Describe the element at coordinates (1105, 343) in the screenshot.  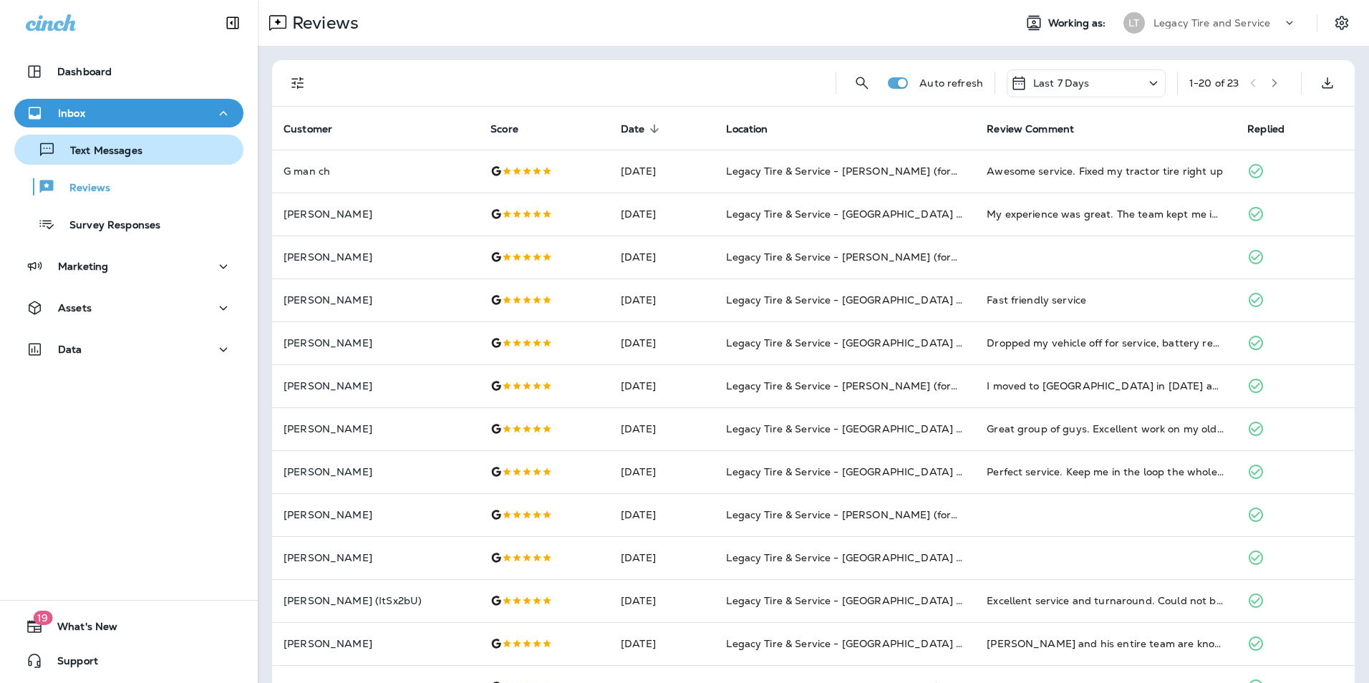
I see `div: Dropped my vehicle off for service, battery replacement and brake check. Turned out brakes did no...` at that location.